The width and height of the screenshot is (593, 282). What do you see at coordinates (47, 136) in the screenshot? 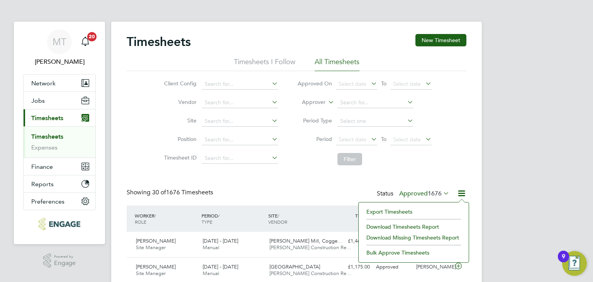
I see `a: Timesheets` at bounding box center [47, 136].